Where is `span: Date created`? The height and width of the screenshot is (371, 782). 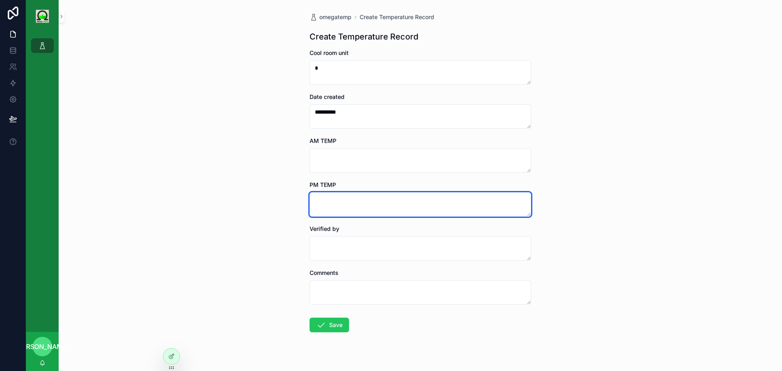 span: Date created is located at coordinates (327, 96).